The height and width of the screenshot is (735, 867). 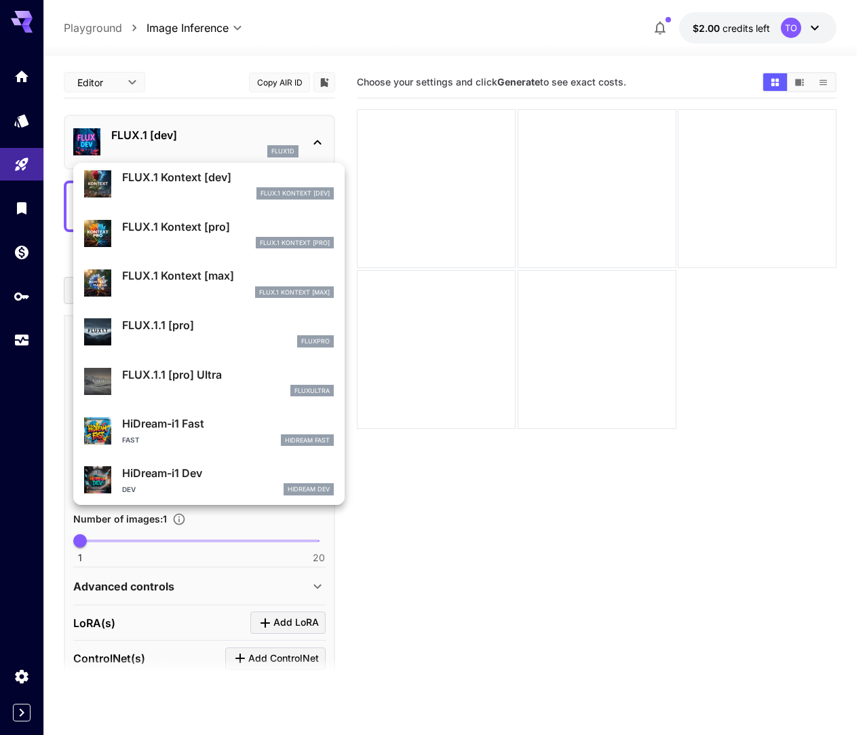 What do you see at coordinates (209, 282) in the screenshot?
I see `div: FLUX.1 Kontext [max]FLUX.1 Kontext [max]` at bounding box center [209, 282].